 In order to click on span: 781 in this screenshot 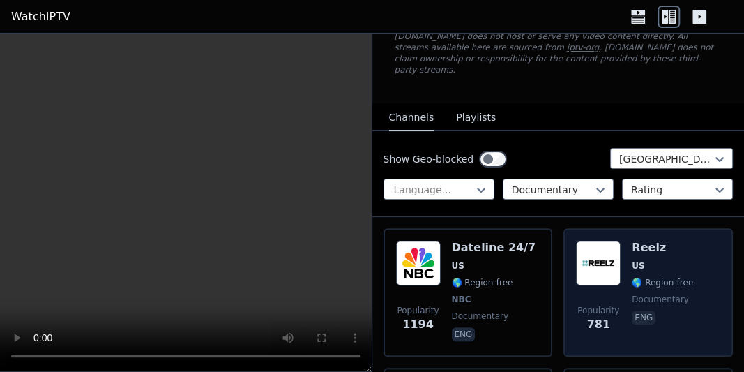, I will do `click(598, 324)`.